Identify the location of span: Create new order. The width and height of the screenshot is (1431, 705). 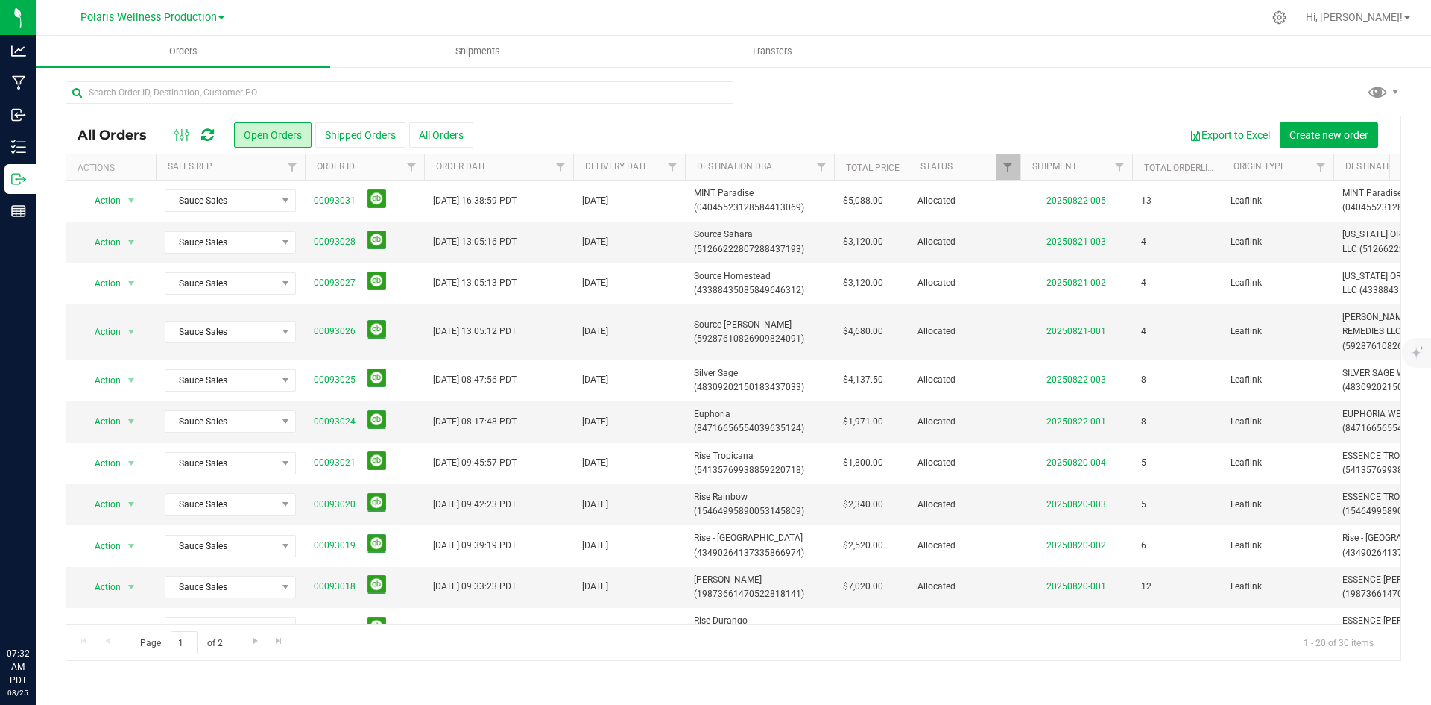
(1329, 135).